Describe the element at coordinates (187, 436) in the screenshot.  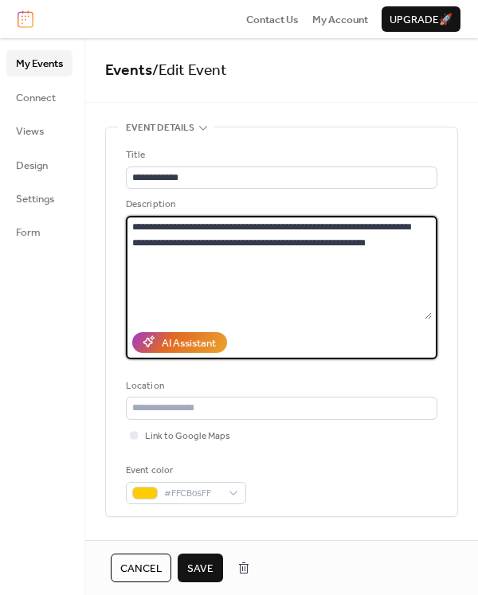
I see `span: Link to Google Maps` at that location.